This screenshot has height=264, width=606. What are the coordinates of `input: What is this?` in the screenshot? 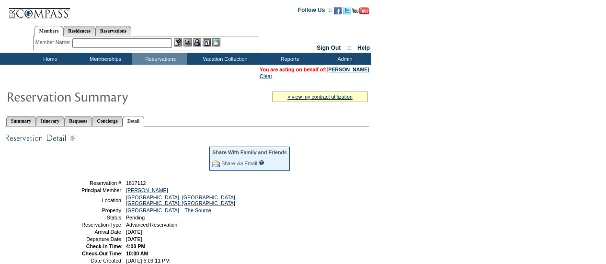 It's located at (262, 162).